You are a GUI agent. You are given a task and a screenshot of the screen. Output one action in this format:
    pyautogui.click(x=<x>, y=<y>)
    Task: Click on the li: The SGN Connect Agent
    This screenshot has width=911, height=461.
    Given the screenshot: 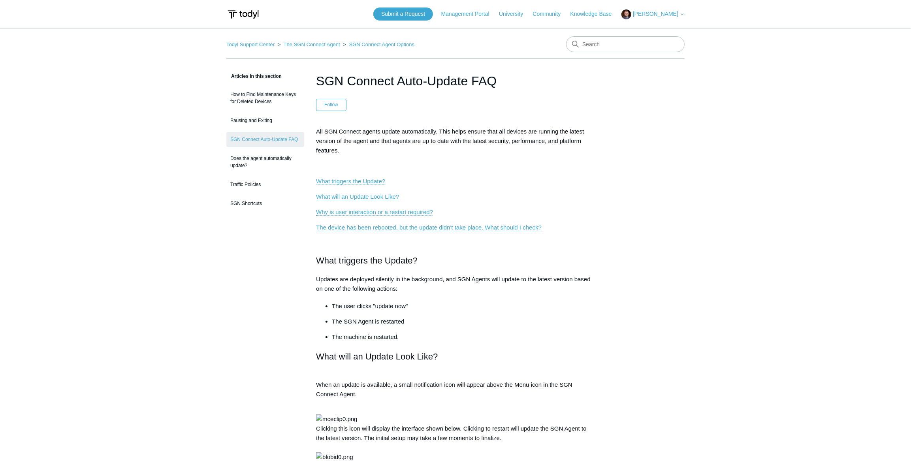 What is the action you would take?
    pyautogui.click(x=309, y=44)
    